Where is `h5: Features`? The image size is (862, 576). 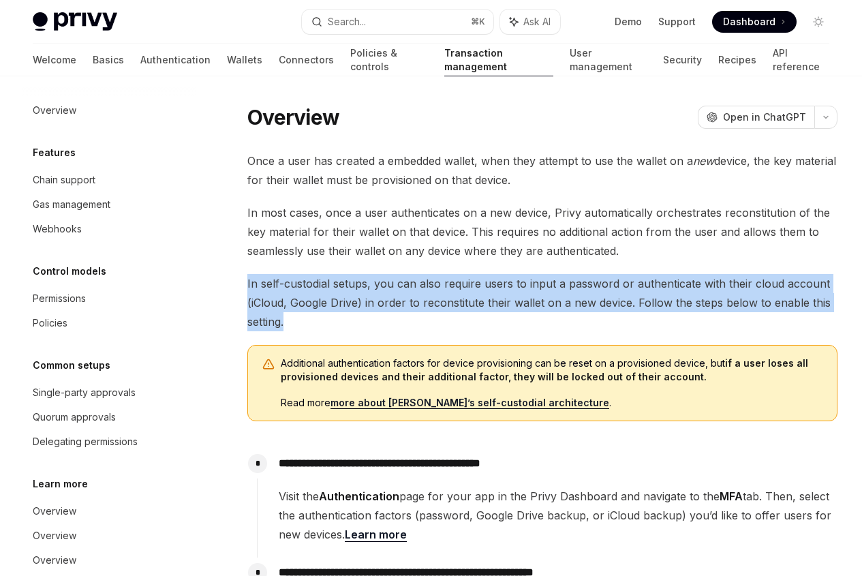 h5: Features is located at coordinates (54, 153).